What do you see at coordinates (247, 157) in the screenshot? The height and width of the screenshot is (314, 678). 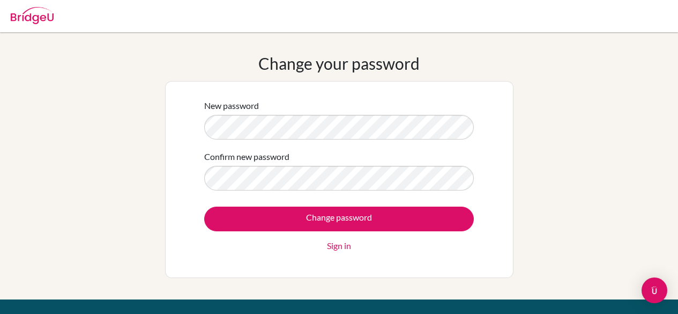 I see `label: Confirm new password` at bounding box center [247, 157].